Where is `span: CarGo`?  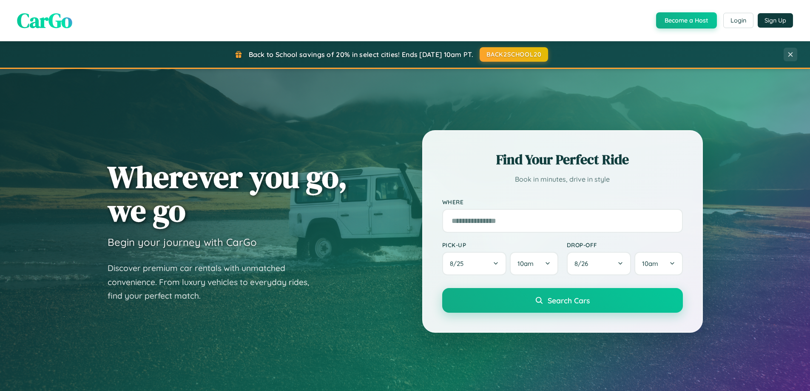 span: CarGo is located at coordinates (45, 20).